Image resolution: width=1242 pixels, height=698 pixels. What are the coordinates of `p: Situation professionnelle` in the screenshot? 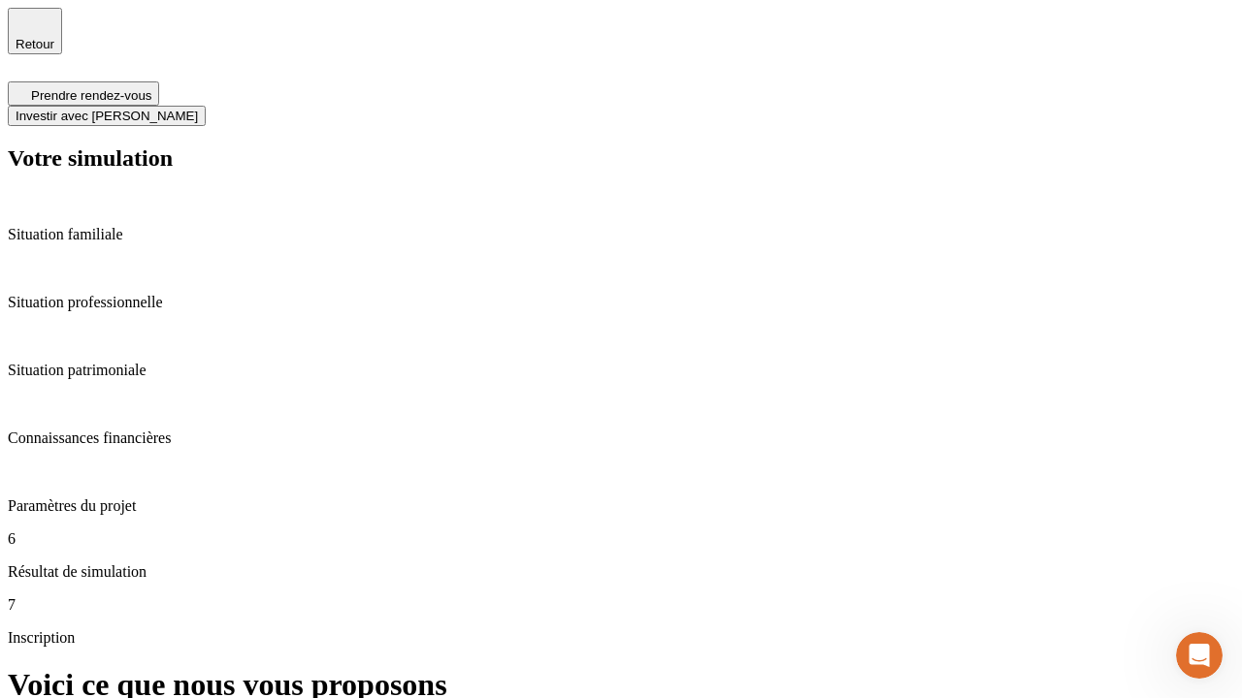 It's located at (621, 303).